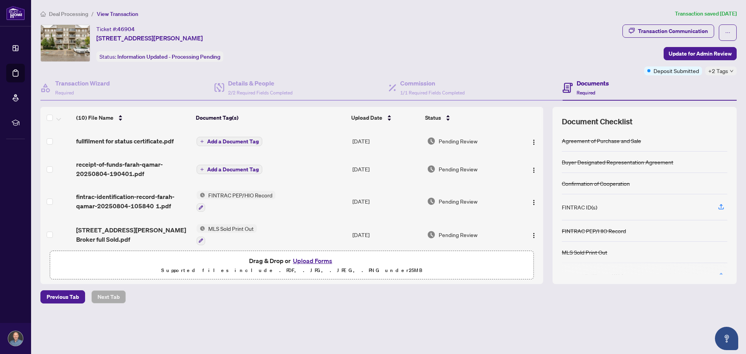 The height and width of the screenshot is (354, 746). I want to click on span: 2/2 Required Fields Completed, so click(260, 92).